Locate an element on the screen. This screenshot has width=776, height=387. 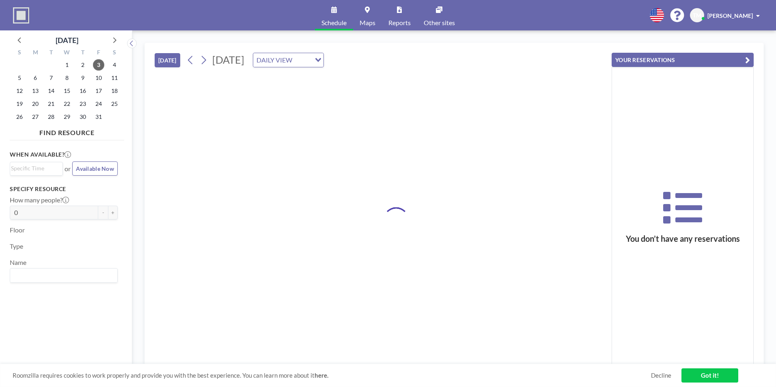
span: Monday, October 6, 2025 is located at coordinates (35, 78).